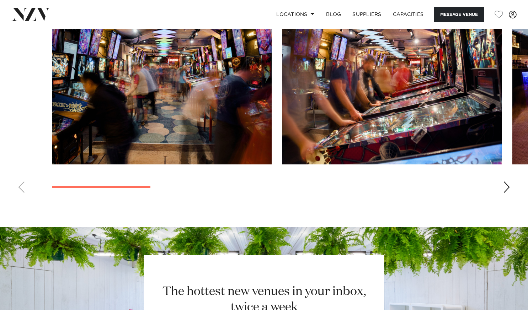  Describe the element at coordinates (408, 14) in the screenshot. I see `a: Capacities` at that location.